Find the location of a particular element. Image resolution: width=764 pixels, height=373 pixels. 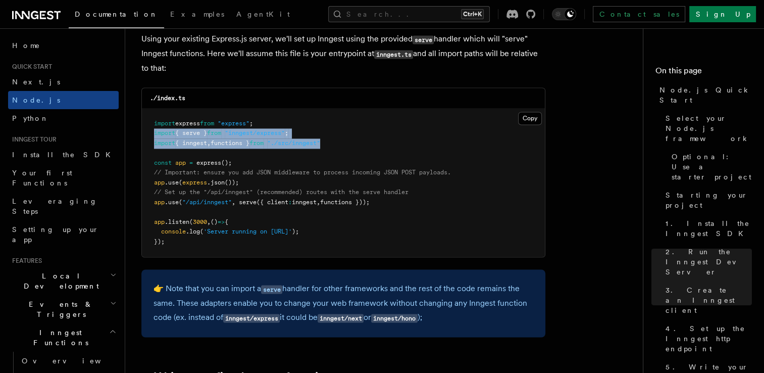

a: Starting your project is located at coordinates (707, 200).